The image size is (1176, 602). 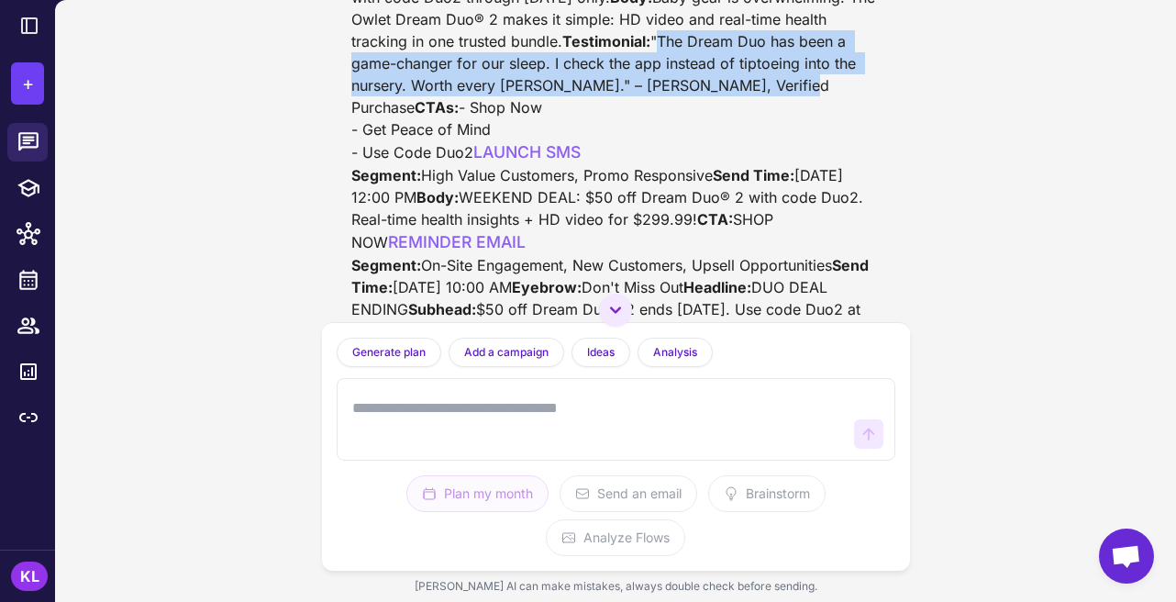 I want to click on button: Analysis, so click(x=675, y=352).